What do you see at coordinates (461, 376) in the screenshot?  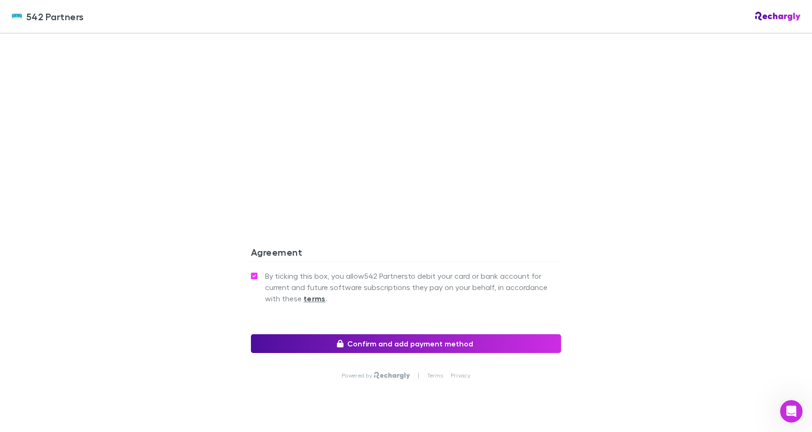 I see `a: Privacy` at bounding box center [461, 376].